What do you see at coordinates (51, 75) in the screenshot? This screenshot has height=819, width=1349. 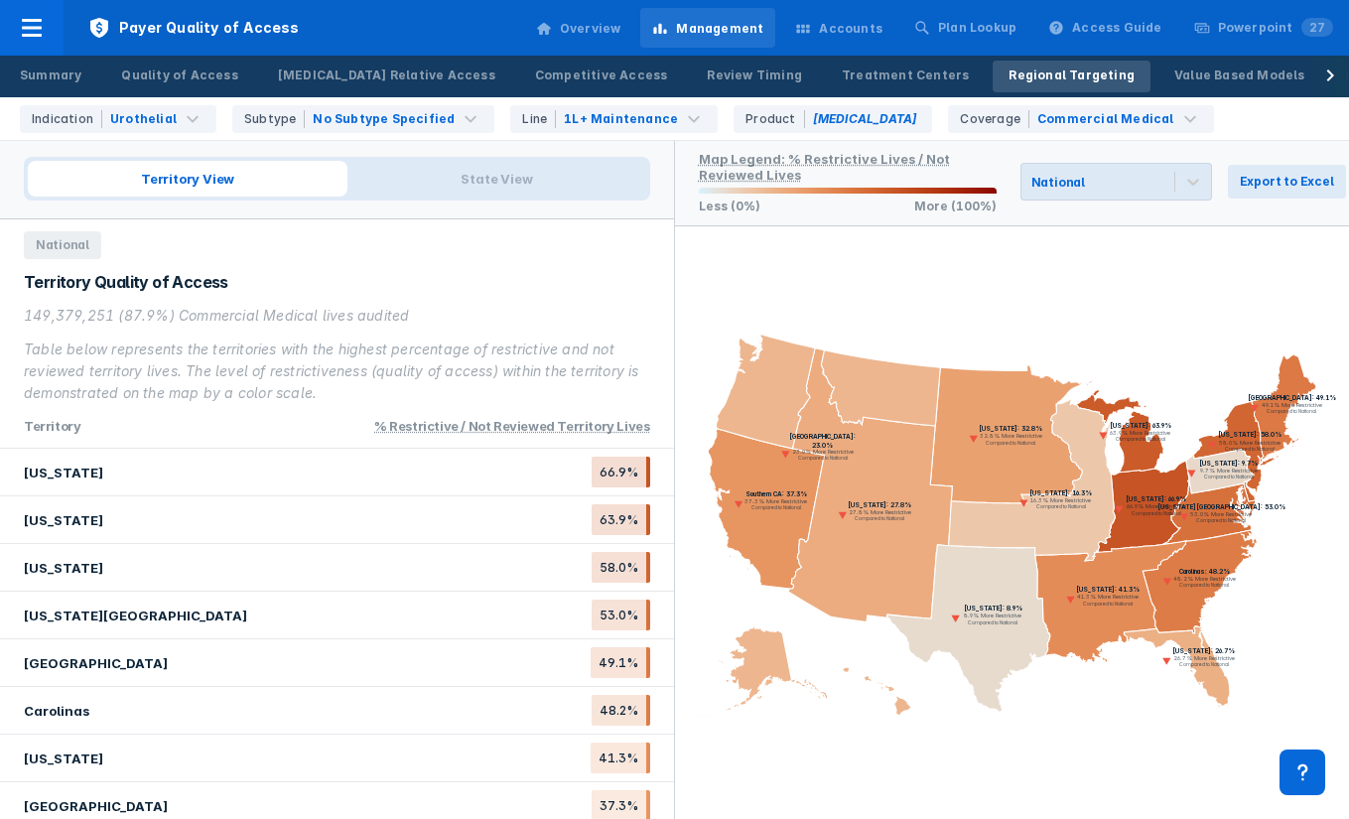 I see `div: Summary` at bounding box center [51, 75].